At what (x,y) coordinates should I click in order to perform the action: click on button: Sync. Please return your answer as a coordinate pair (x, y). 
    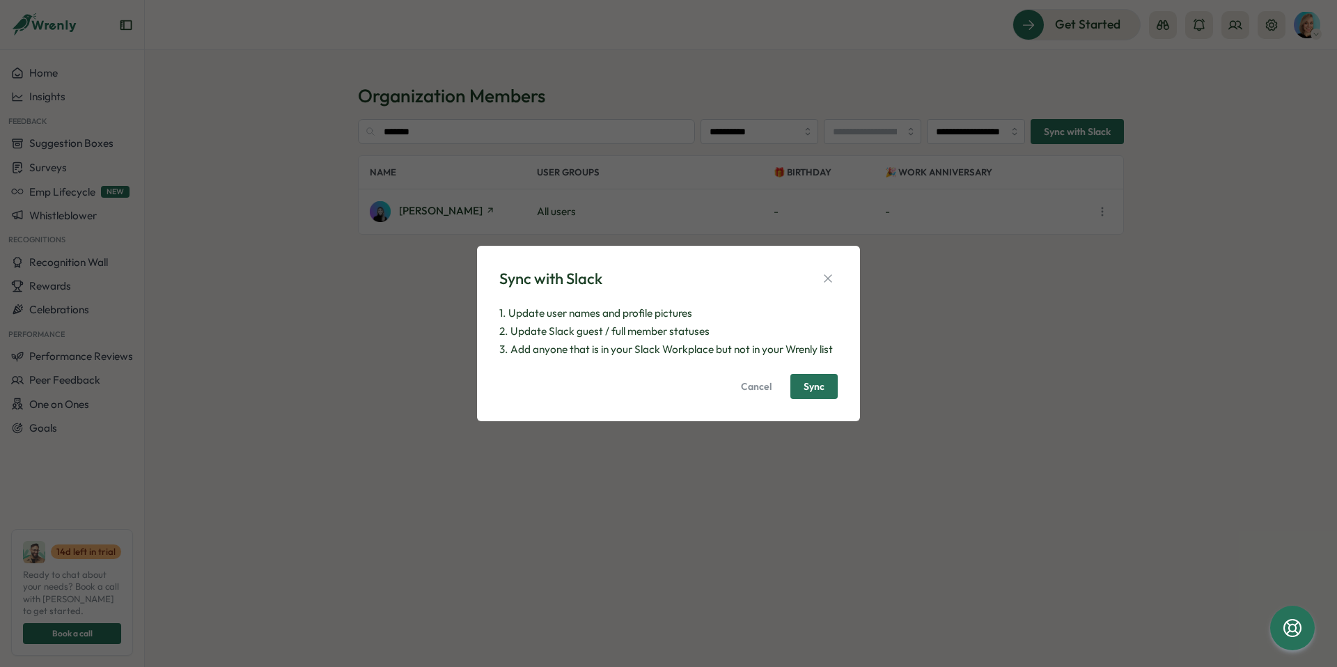
    Looking at the image, I should click on (814, 386).